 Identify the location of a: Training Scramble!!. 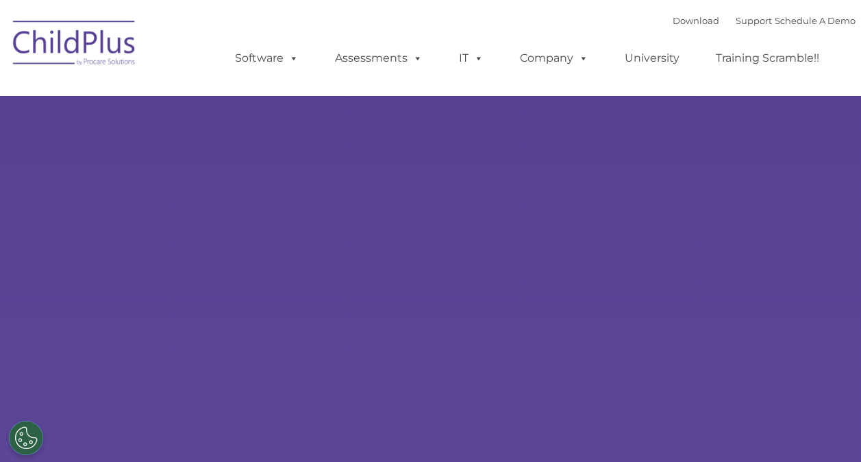
(767, 58).